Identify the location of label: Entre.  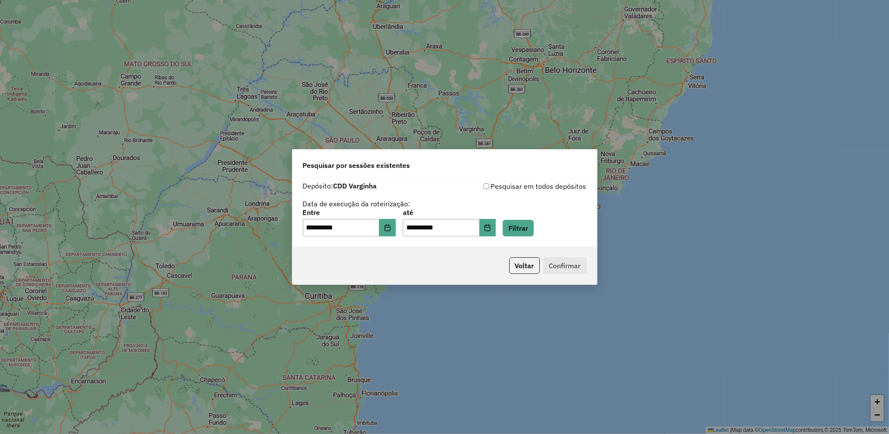
(349, 212).